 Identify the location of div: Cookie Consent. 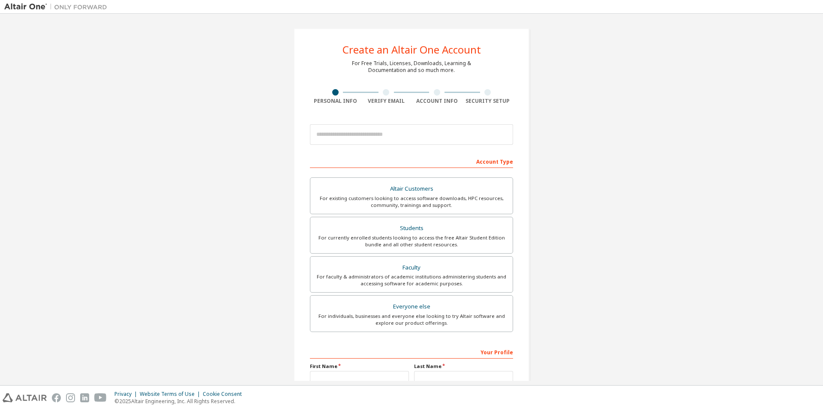
(225, 394).